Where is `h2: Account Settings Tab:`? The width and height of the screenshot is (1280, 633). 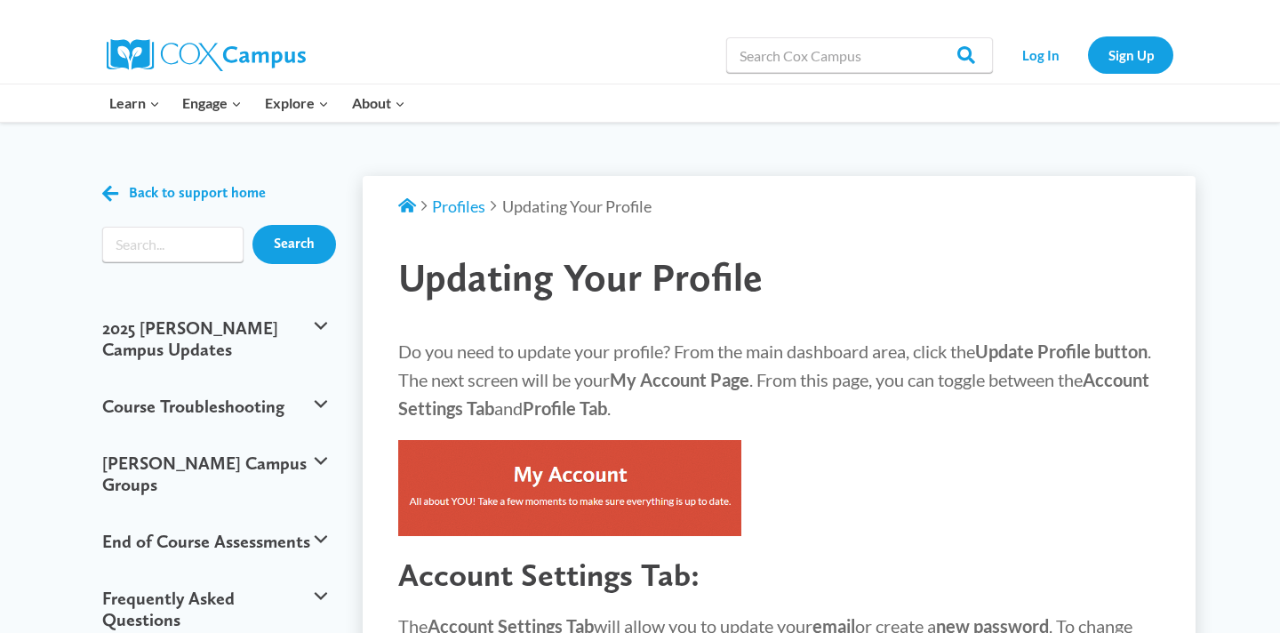
h2: Account Settings Tab: is located at coordinates (779, 574).